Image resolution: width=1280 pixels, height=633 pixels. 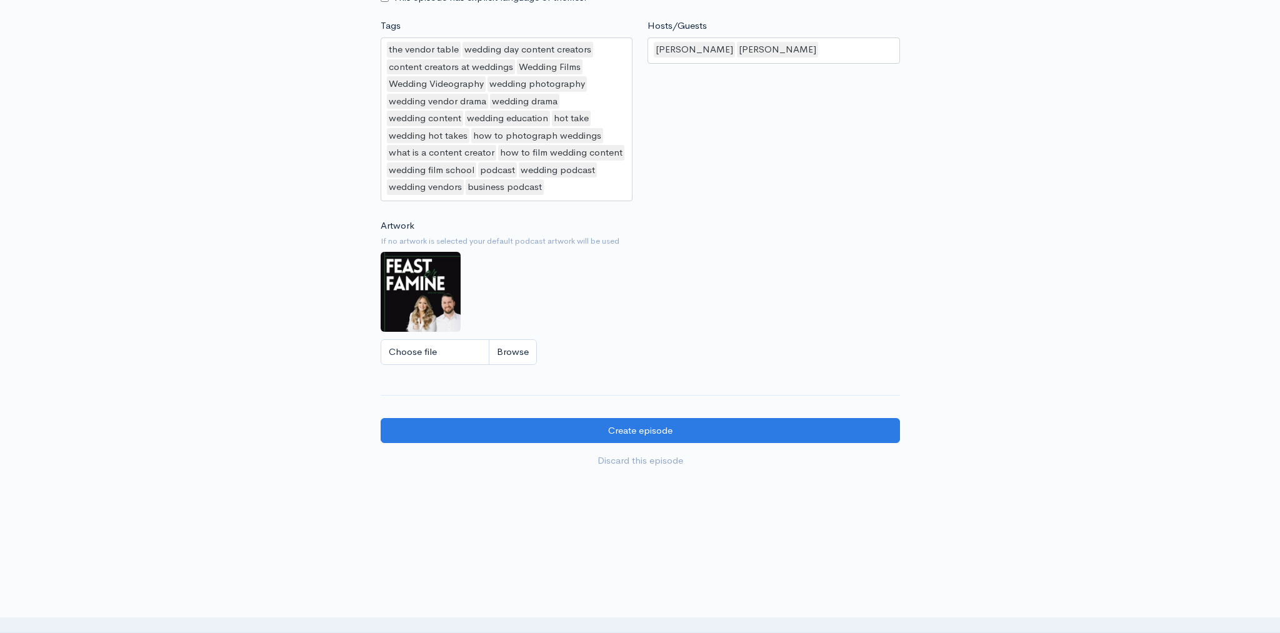 I want to click on div: wedding drama, so click(x=524, y=101).